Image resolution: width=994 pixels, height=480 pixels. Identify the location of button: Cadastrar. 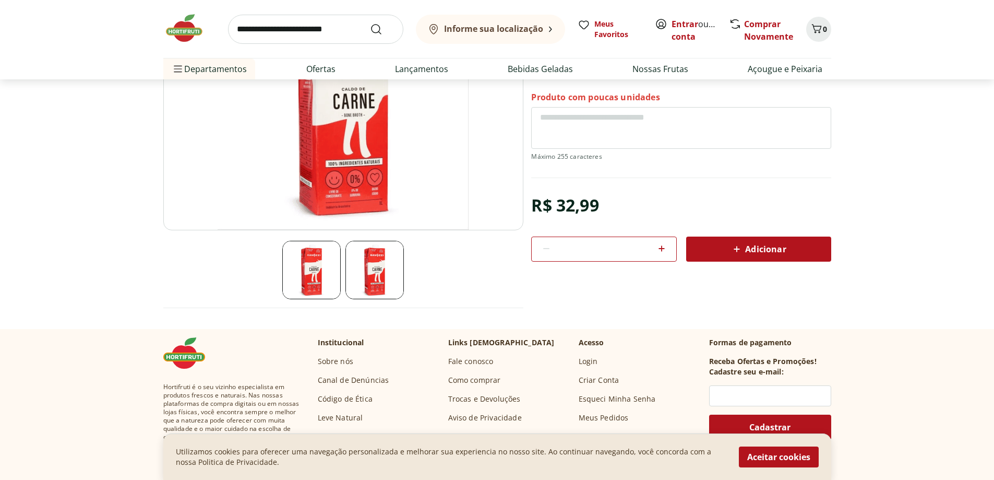
(770, 427).